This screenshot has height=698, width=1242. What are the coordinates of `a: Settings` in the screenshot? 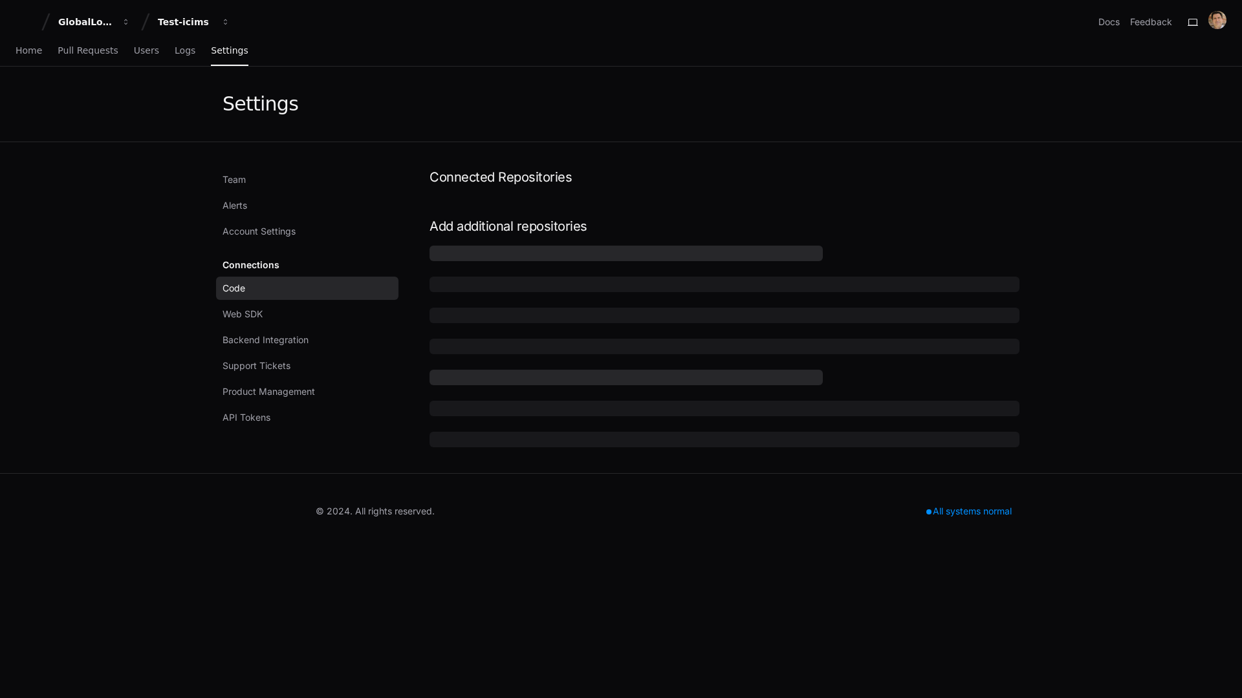 It's located at (229, 51).